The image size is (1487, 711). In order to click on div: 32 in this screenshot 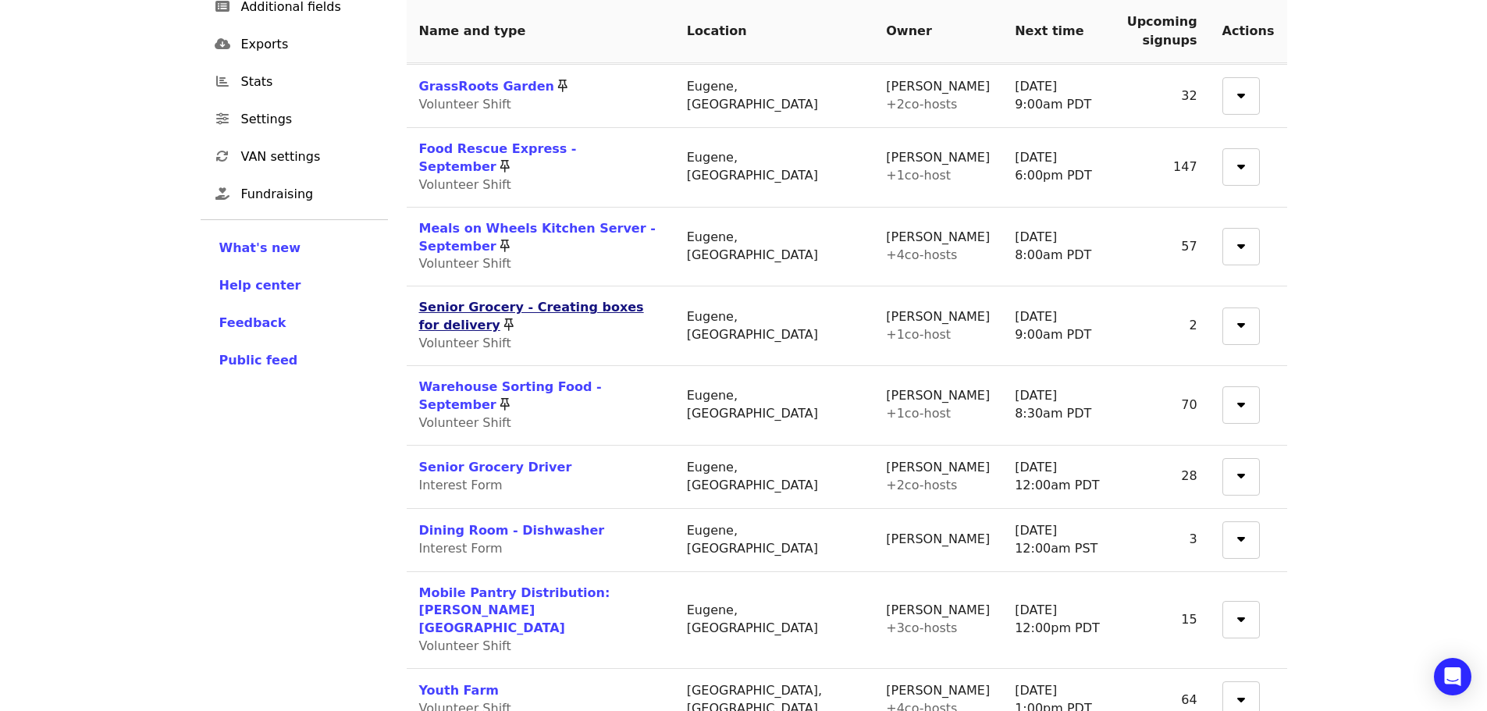, I will do `click(1162, 96)`.